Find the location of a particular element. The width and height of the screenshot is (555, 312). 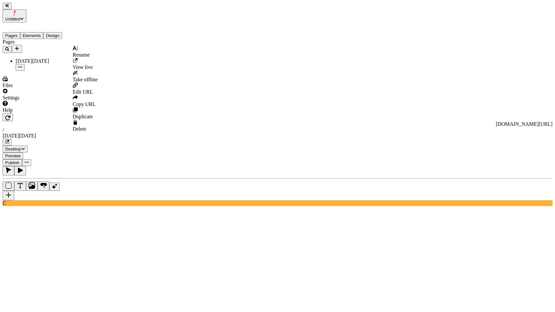

button: Button is located at coordinates (44, 186).